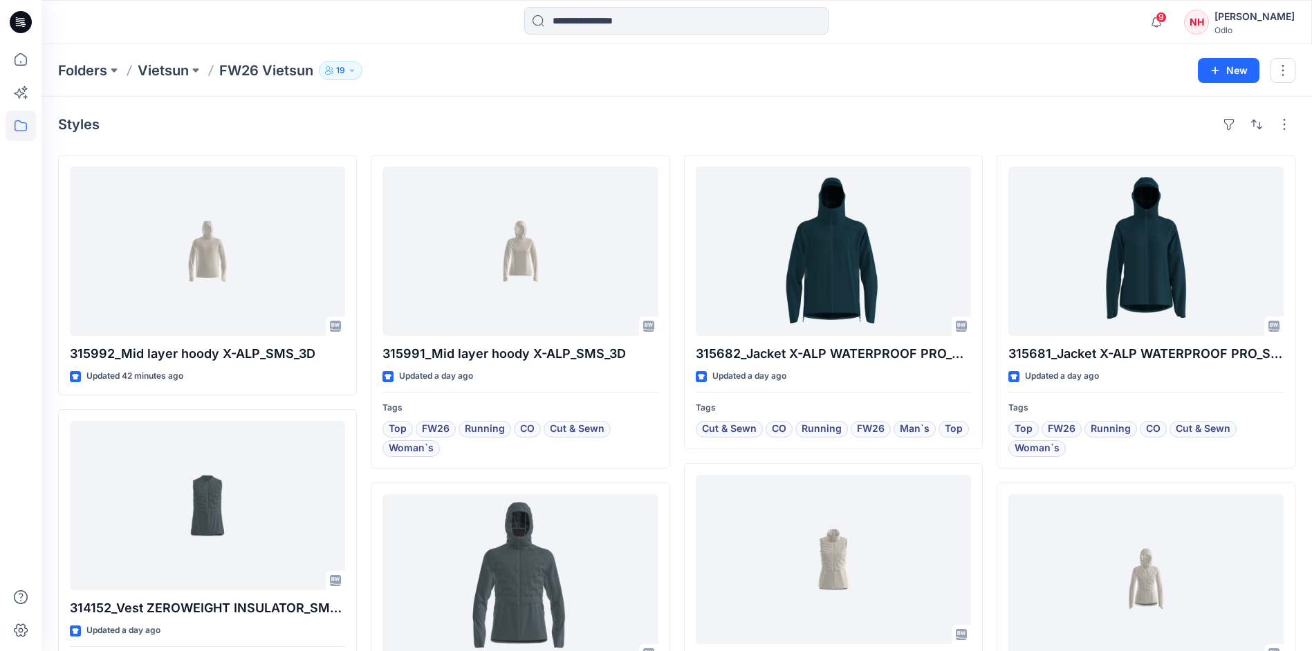 Image resolution: width=1312 pixels, height=651 pixels. I want to click on button: New, so click(1228, 71).